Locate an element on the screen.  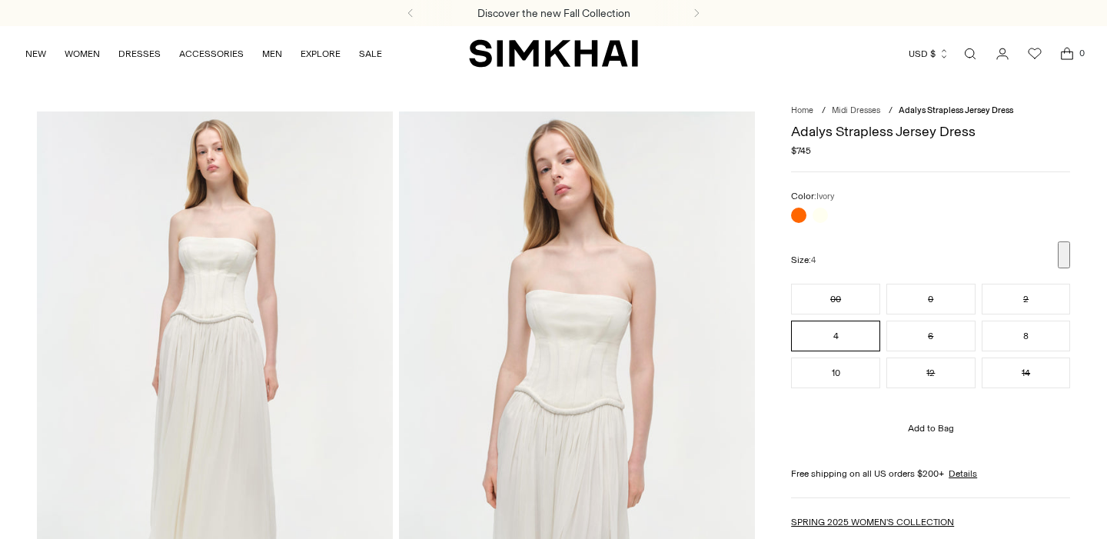
button: 0 is located at coordinates (931, 299).